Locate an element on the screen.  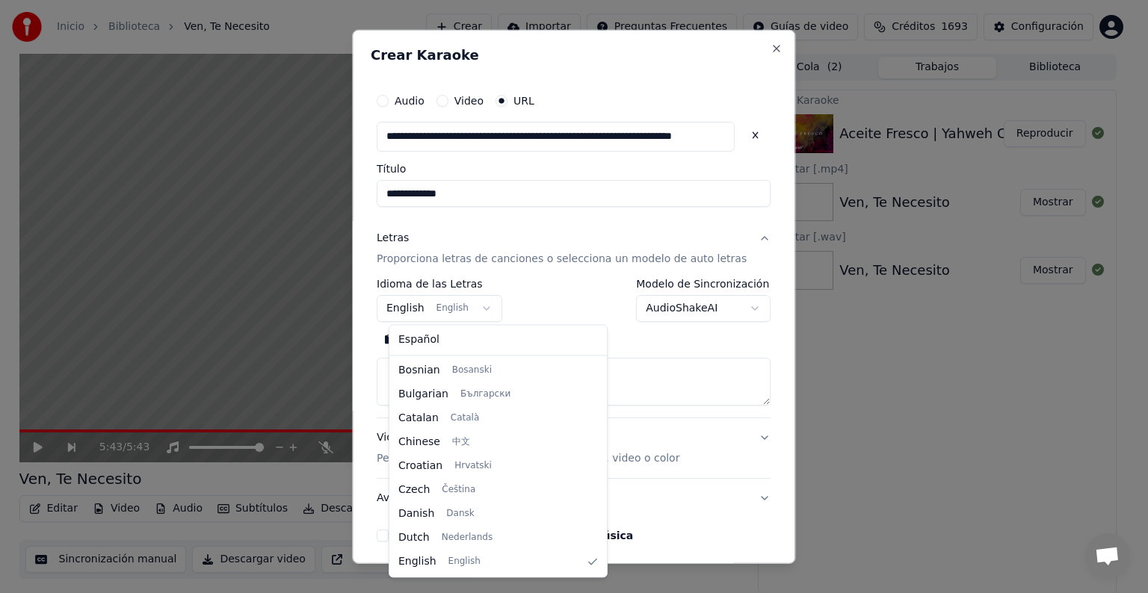
span: Chinese is located at coordinates (419, 442).